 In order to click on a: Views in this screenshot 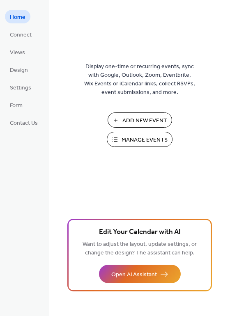, I will do `click(17, 52)`.